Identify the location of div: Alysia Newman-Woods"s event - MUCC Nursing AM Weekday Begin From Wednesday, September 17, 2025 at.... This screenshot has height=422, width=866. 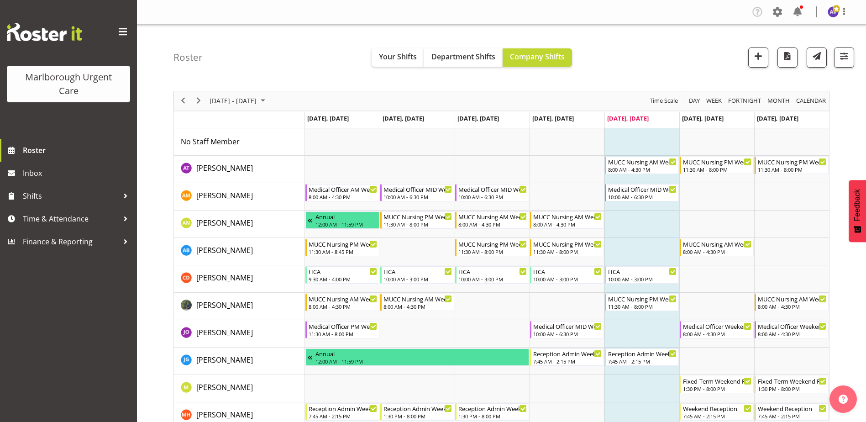
(492, 220).